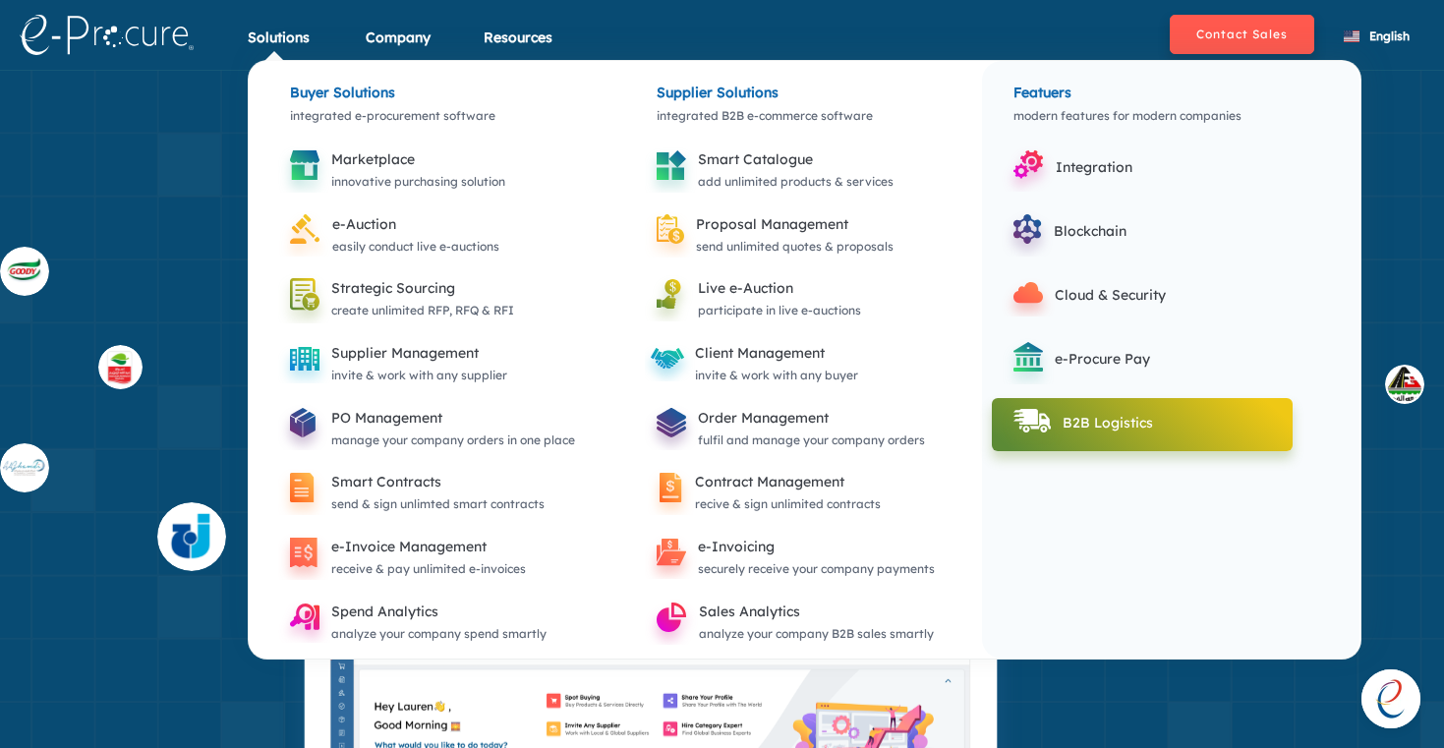 The width and height of the screenshot is (1444, 748). Describe the element at coordinates (419, 375) in the screenshot. I see `div: invite & work with any supplier` at that location.